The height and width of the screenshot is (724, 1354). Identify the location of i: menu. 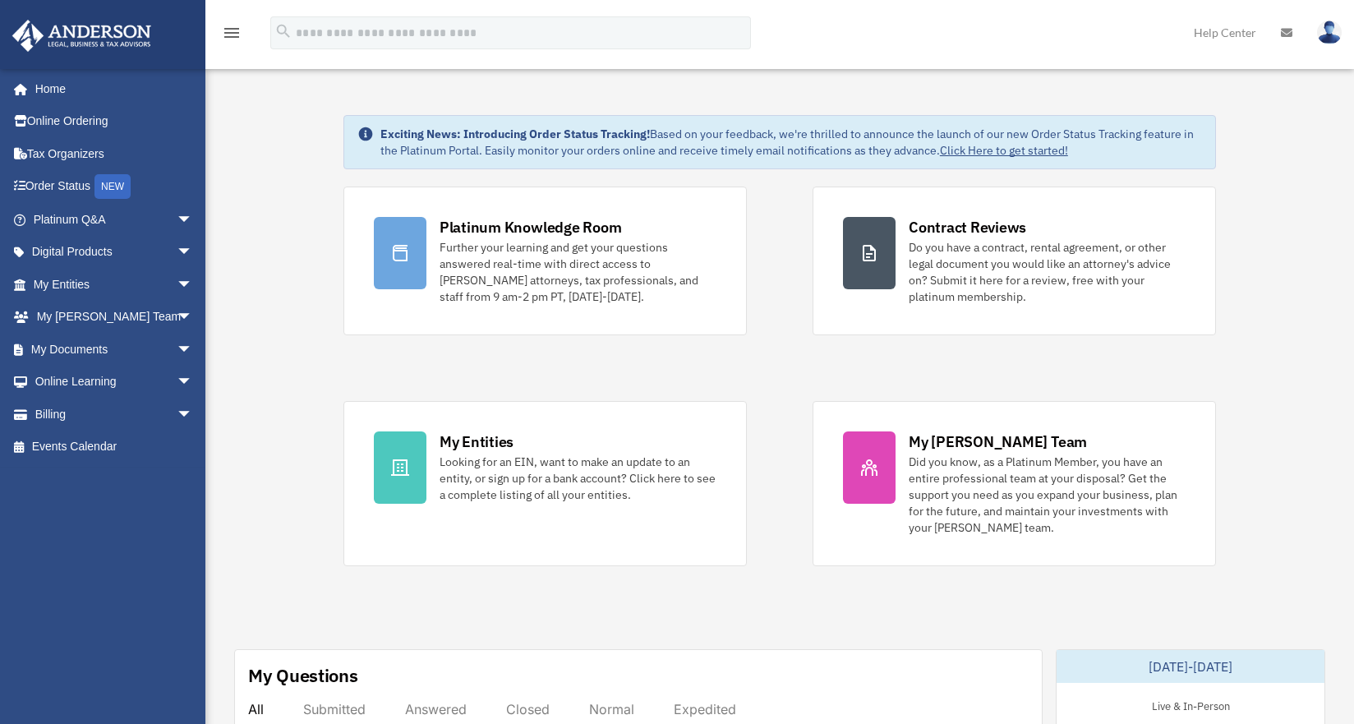
(232, 33).